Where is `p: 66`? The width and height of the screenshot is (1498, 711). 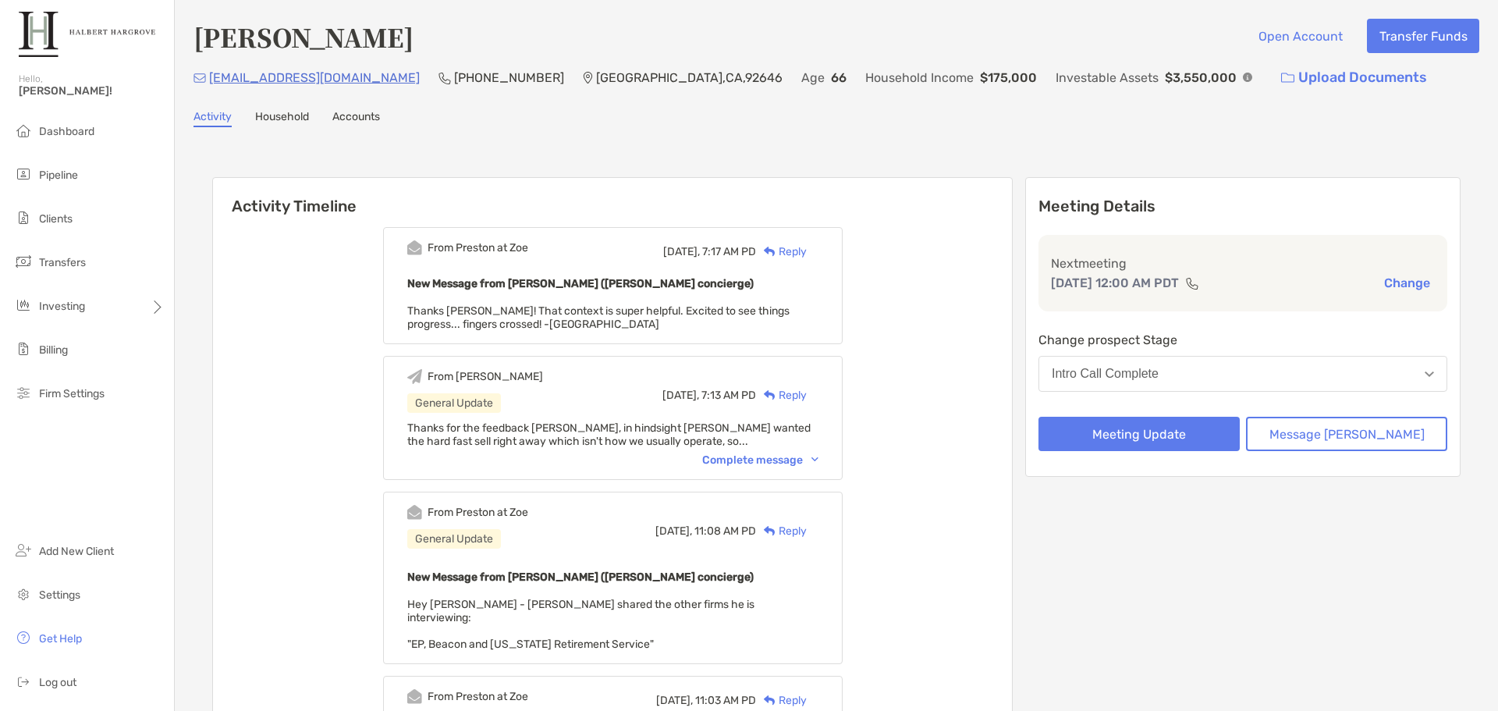
p: 66 is located at coordinates (839, 77).